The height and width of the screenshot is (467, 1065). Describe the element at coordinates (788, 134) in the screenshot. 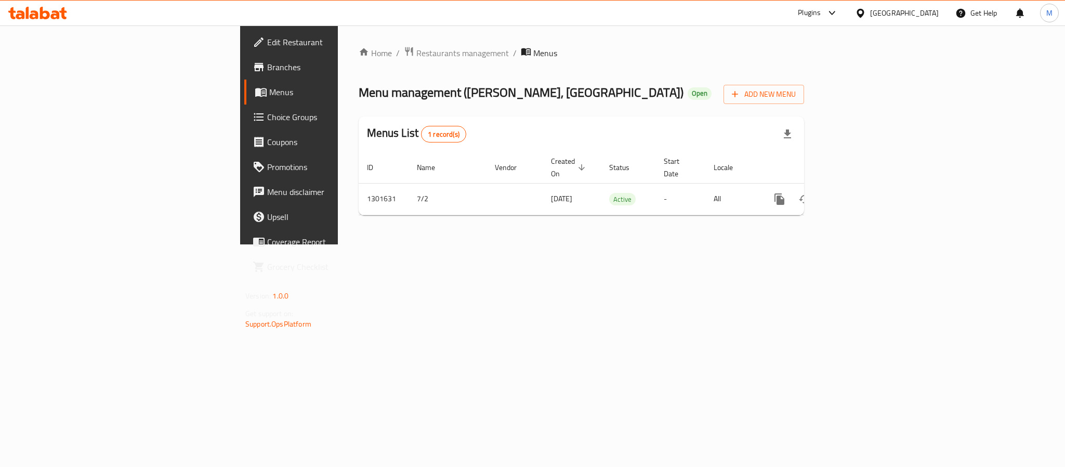

I see `div: Export file` at that location.